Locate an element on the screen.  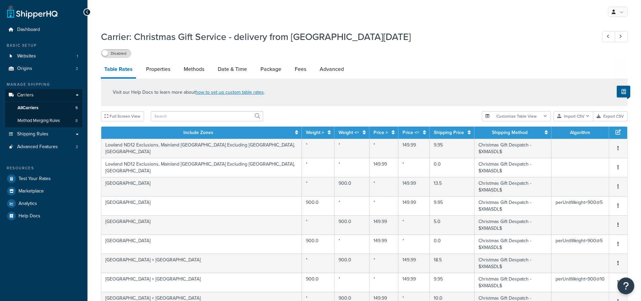
a: Methods is located at coordinates (194, 69).